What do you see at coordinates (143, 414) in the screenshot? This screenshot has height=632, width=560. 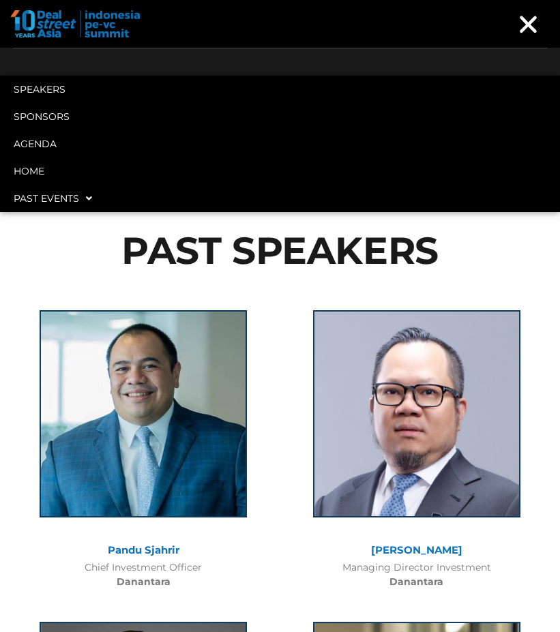 I see `img: Pandu Sjahrir` at bounding box center [143, 414].